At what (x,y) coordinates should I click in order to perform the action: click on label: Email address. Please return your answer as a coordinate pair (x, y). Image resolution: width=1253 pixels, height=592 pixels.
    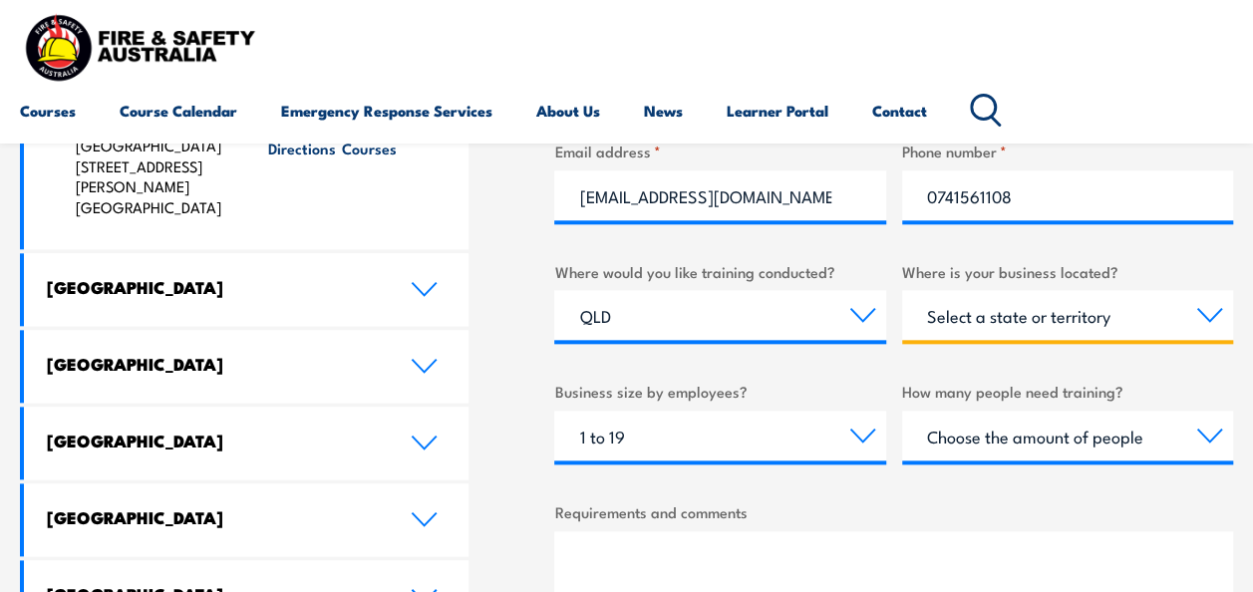
    Looking at the image, I should click on (719, 150).